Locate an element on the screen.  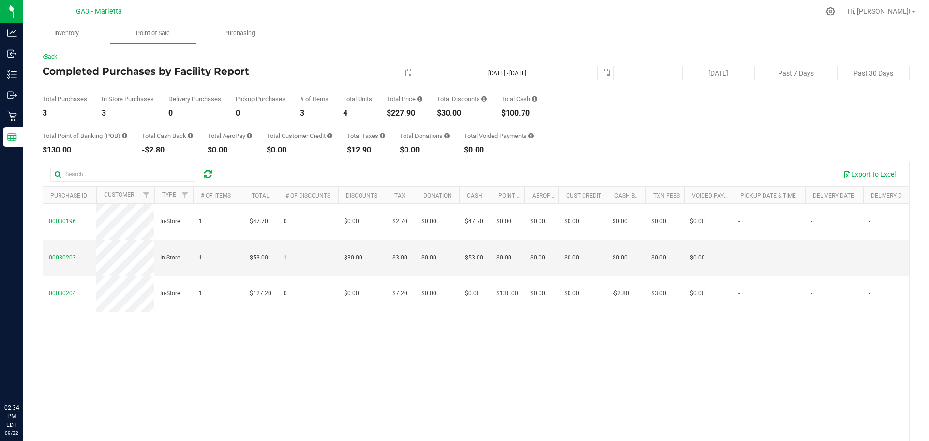
div: $130.00 is located at coordinates (85, 150).